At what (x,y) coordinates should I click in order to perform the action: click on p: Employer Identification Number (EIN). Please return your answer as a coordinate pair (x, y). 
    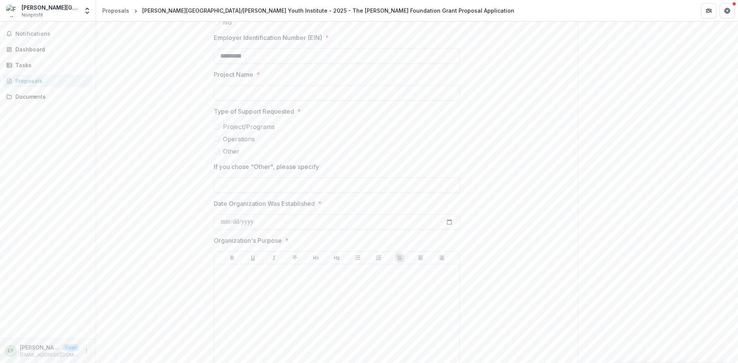
    Looking at the image, I should click on (268, 38).